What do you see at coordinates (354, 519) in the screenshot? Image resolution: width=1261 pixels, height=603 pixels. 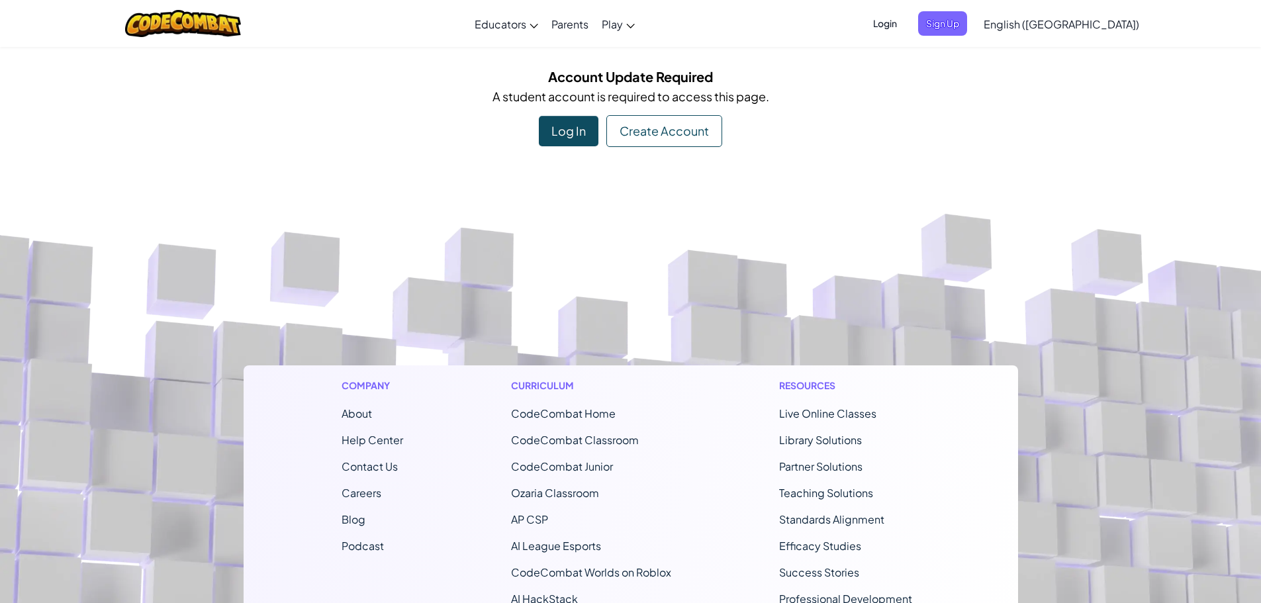 I see `a: Blog` at bounding box center [354, 519].